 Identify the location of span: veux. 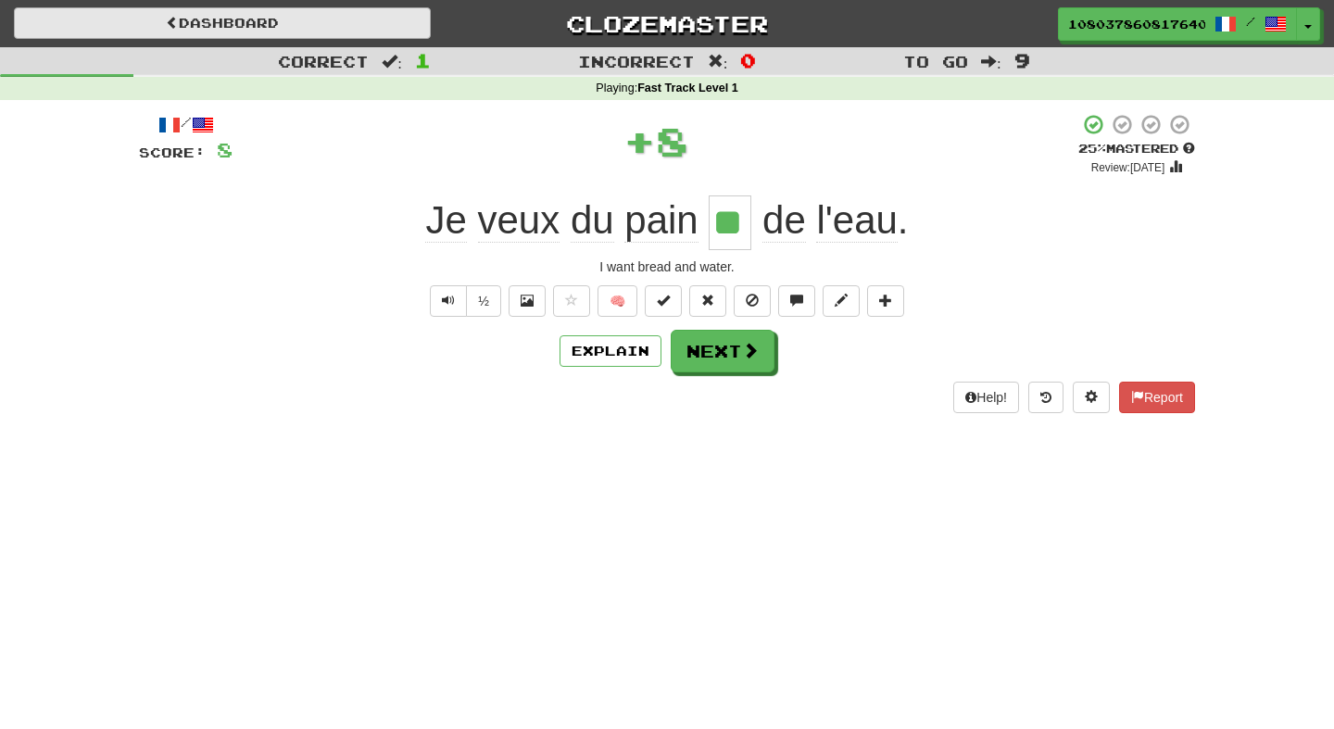
(519, 220).